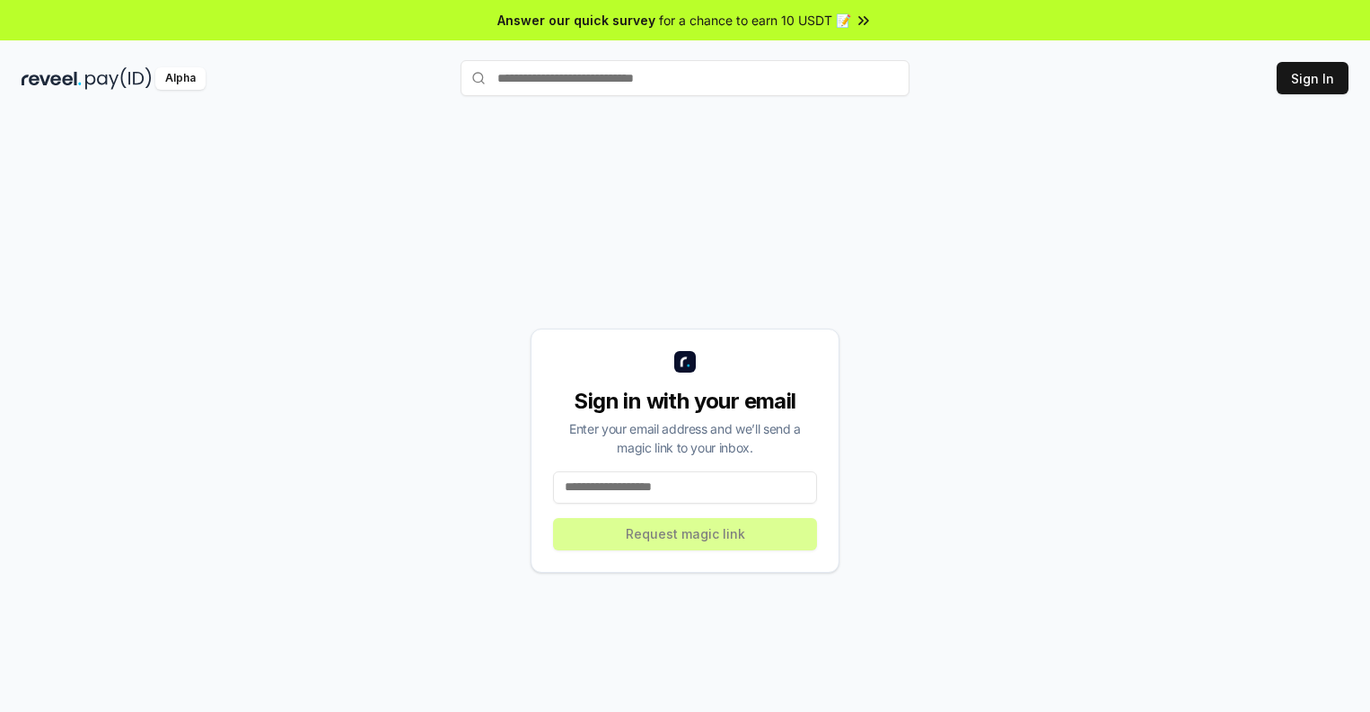  Describe the element at coordinates (685, 362) in the screenshot. I see `img: logo_small` at that location.